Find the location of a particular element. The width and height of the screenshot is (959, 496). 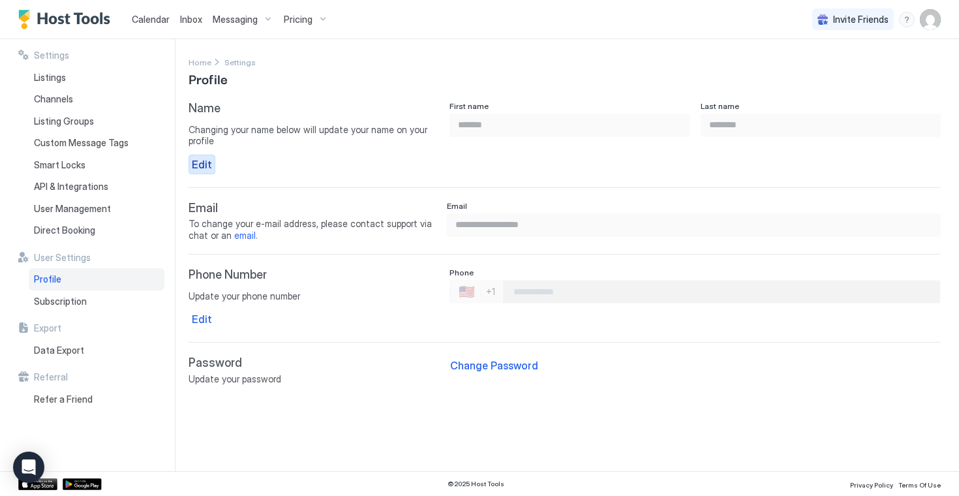

div: App Store is located at coordinates (38, 484).